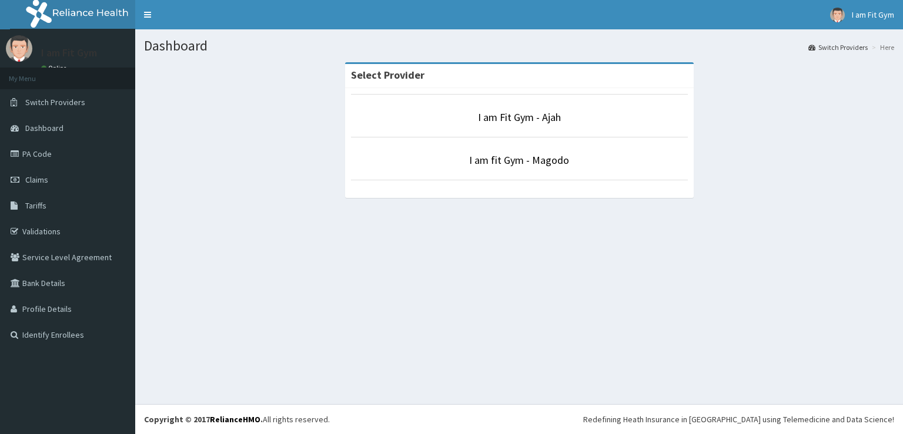  I want to click on strong: Copyright © 2017 ., so click(203, 420).